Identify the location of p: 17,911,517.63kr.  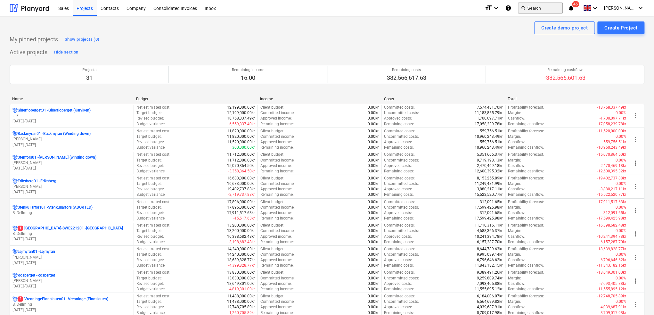
(241, 213).